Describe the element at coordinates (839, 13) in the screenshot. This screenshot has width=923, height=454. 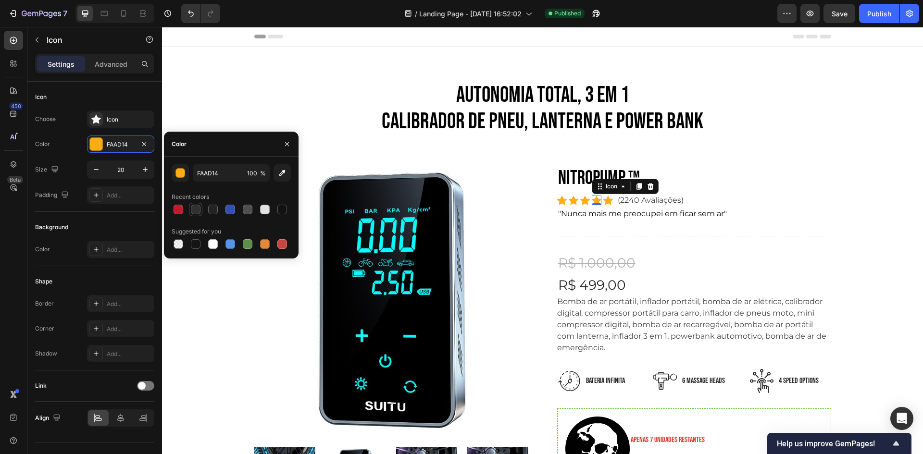
I see `button: Save` at that location.